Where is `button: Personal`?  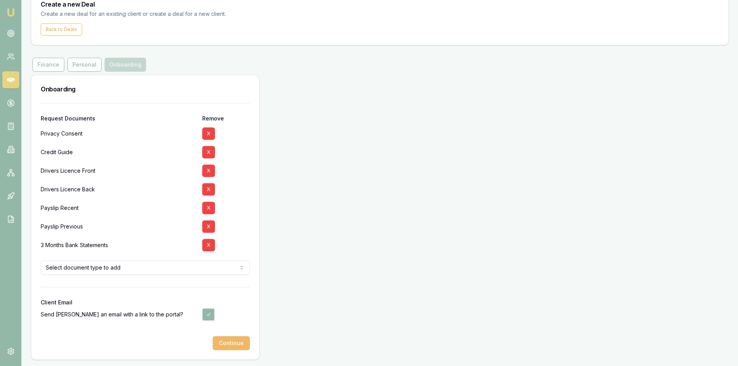
button: Personal is located at coordinates (84, 65).